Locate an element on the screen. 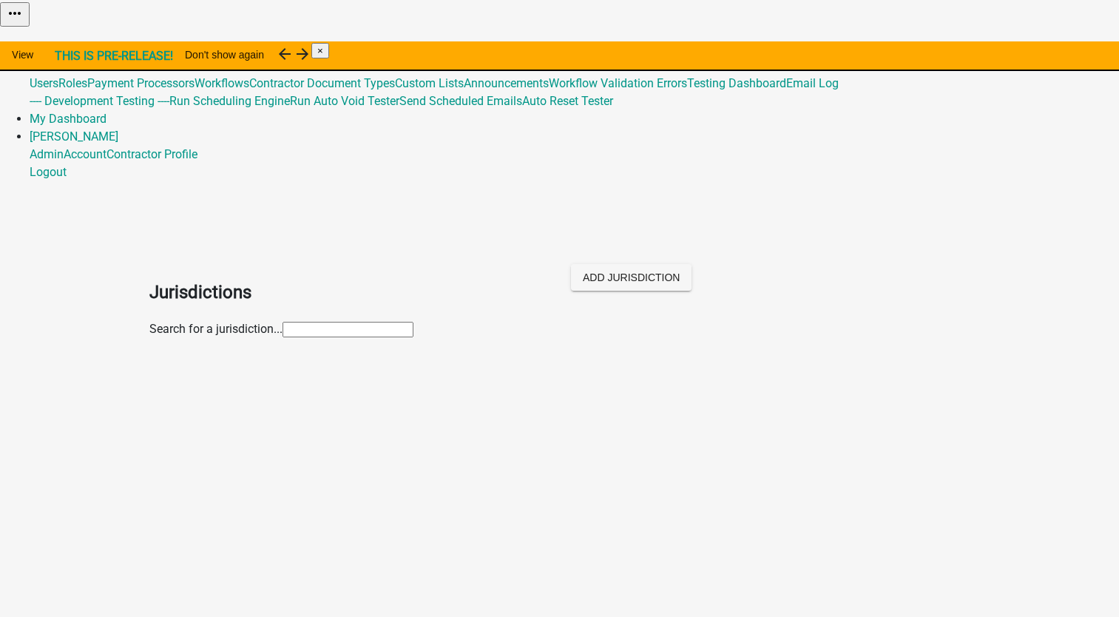 This screenshot has width=1119, height=617. div: Global14 is located at coordinates (574, 92).